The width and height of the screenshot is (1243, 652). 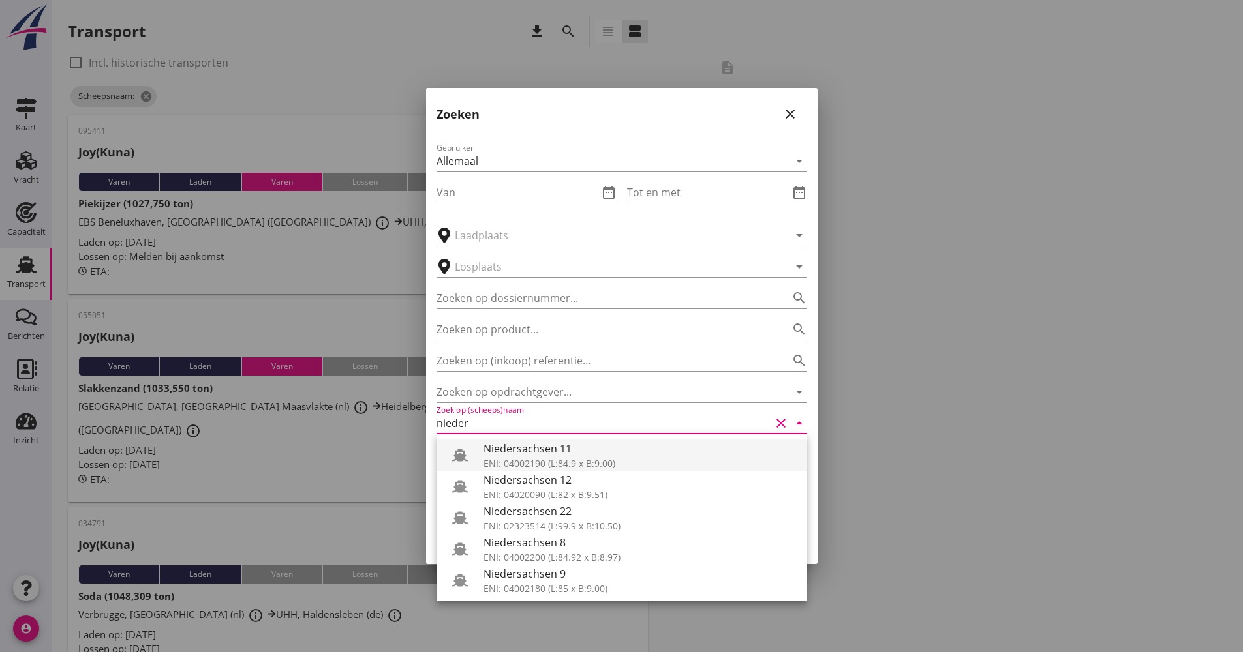 What do you see at coordinates (603, 298) in the screenshot?
I see `input: Zoeken op dossiernummer...` at bounding box center [603, 298].